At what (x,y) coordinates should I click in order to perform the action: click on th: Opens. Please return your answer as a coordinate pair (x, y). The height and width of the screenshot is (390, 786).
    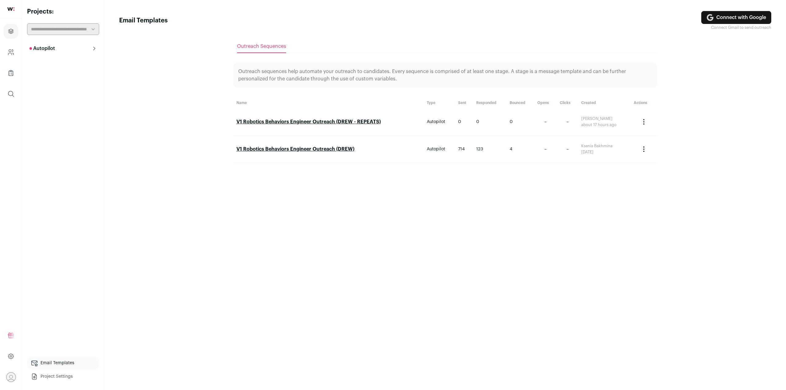
    Looking at the image, I should click on (545, 103).